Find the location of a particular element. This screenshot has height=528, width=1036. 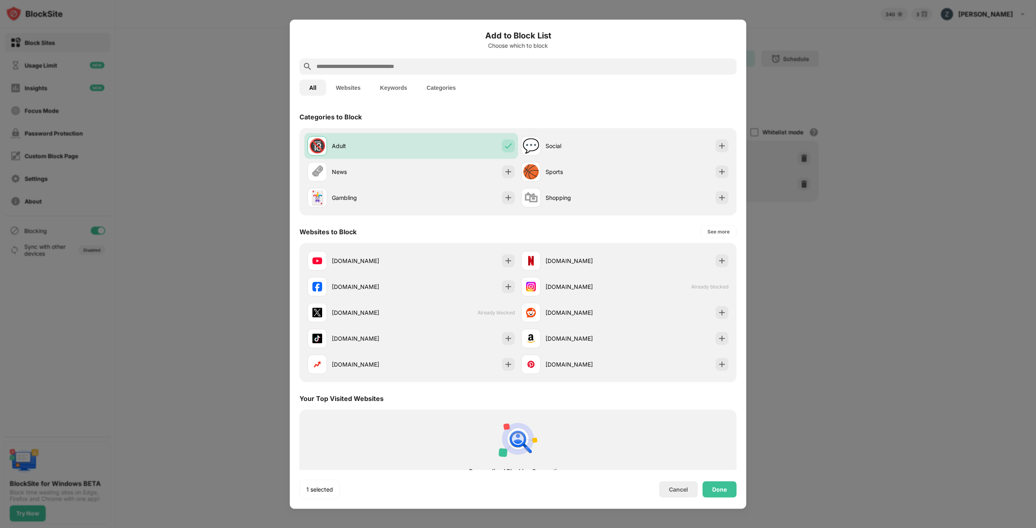

div: Cancel is located at coordinates (678, 489).